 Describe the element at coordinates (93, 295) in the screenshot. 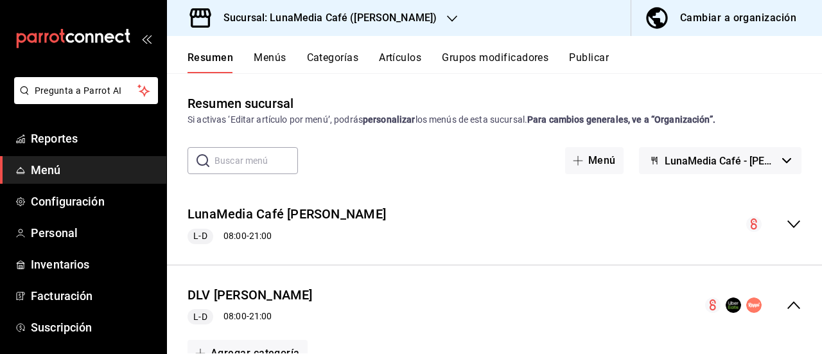

I see `span: Facturación` at that location.